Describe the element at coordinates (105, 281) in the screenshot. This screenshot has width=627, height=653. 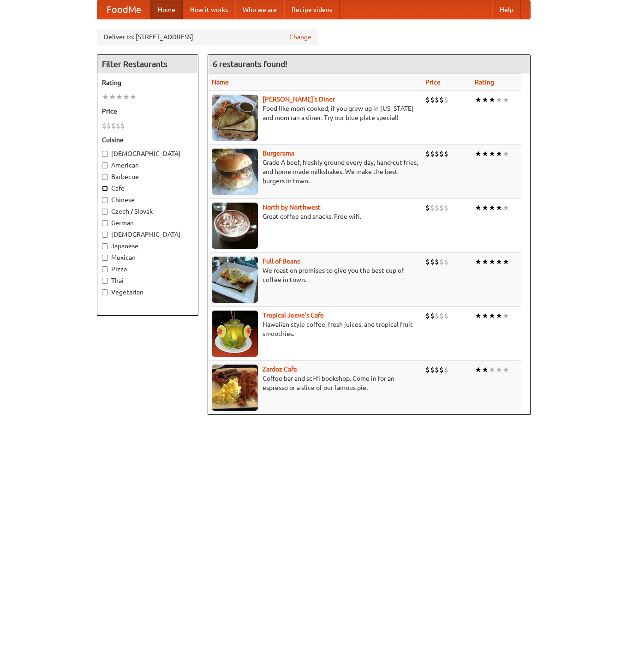
I see `input: Thai` at that location.